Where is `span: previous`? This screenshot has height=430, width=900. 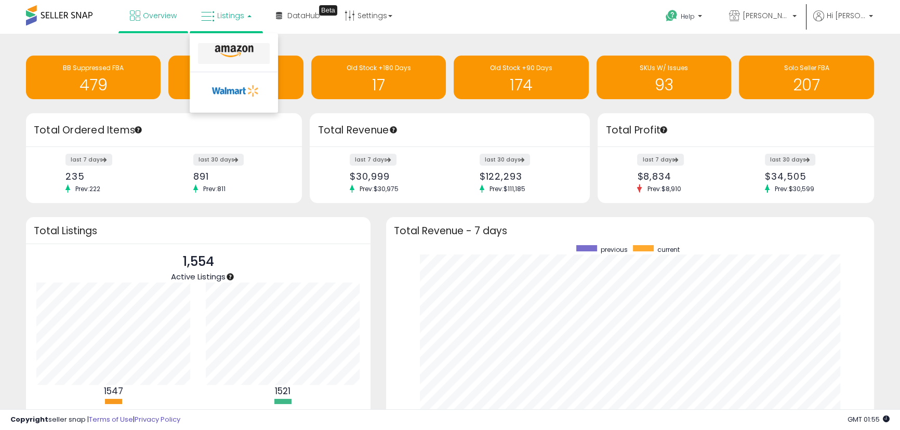 span: previous is located at coordinates (614, 249).